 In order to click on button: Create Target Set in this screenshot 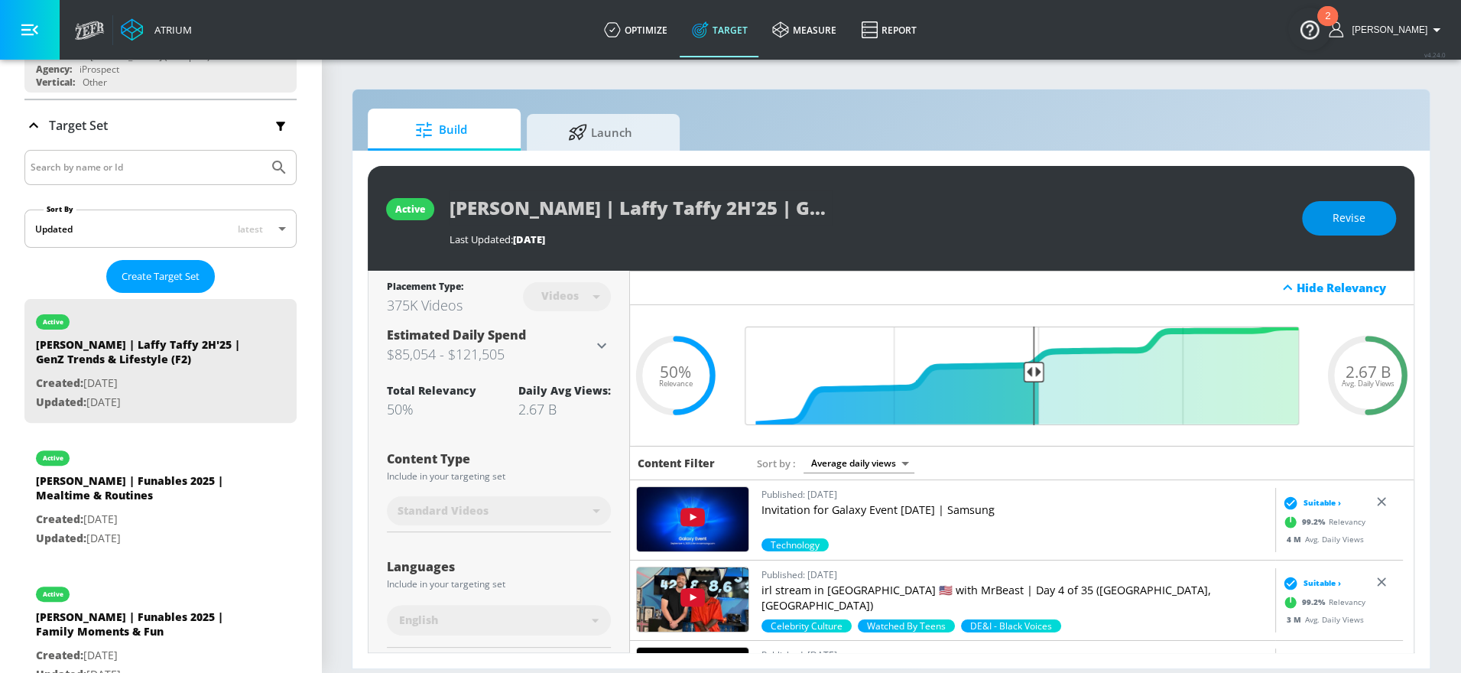, I will do `click(161, 276)`.